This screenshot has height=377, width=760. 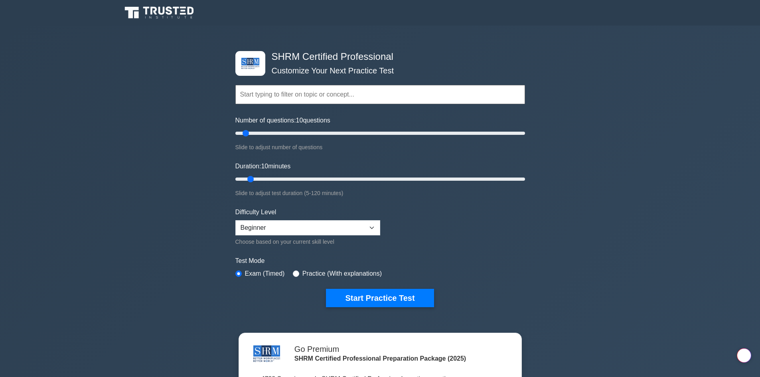 What do you see at coordinates (380, 298) in the screenshot?
I see `button: Start Practice Test` at bounding box center [380, 298].